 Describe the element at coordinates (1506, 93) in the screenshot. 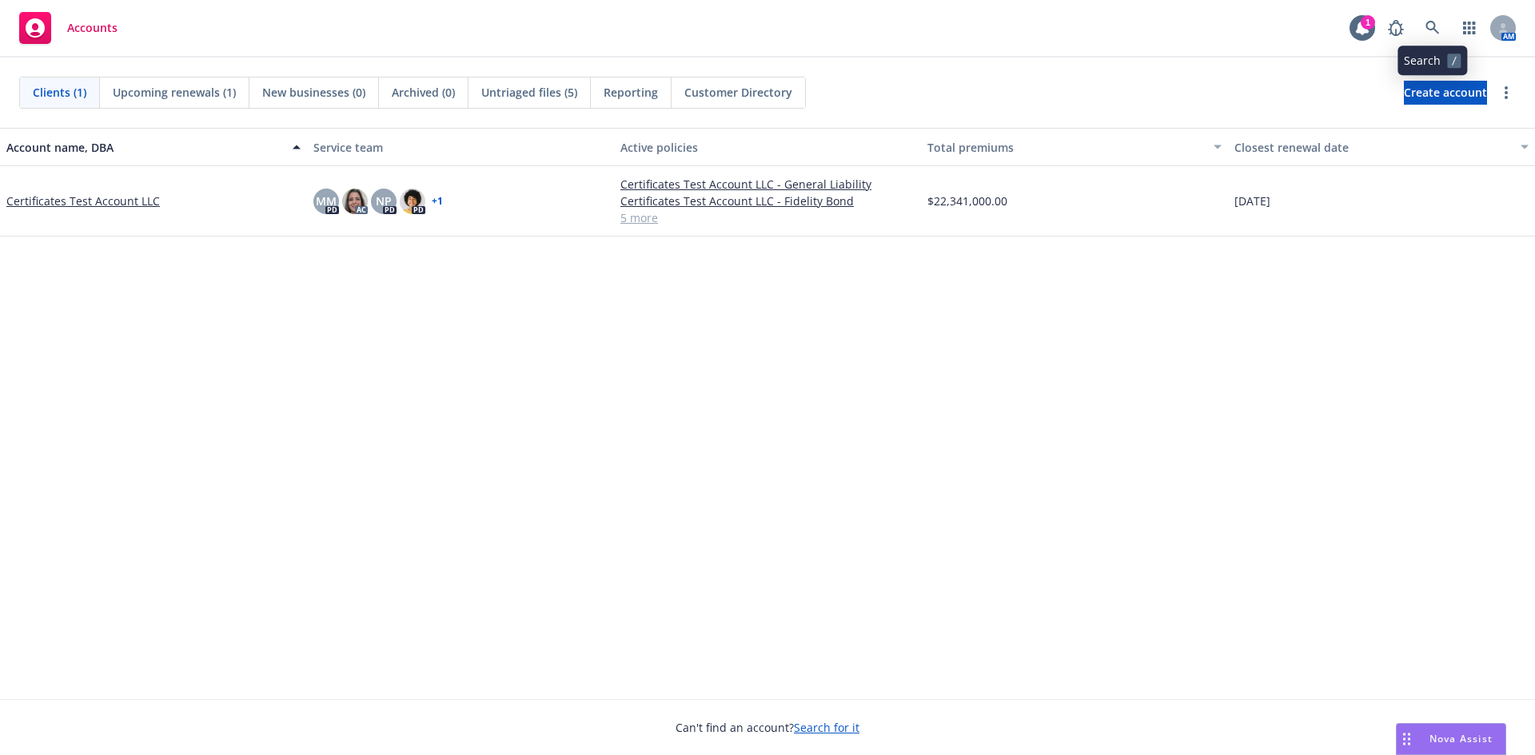

I see `a: more` at that location.